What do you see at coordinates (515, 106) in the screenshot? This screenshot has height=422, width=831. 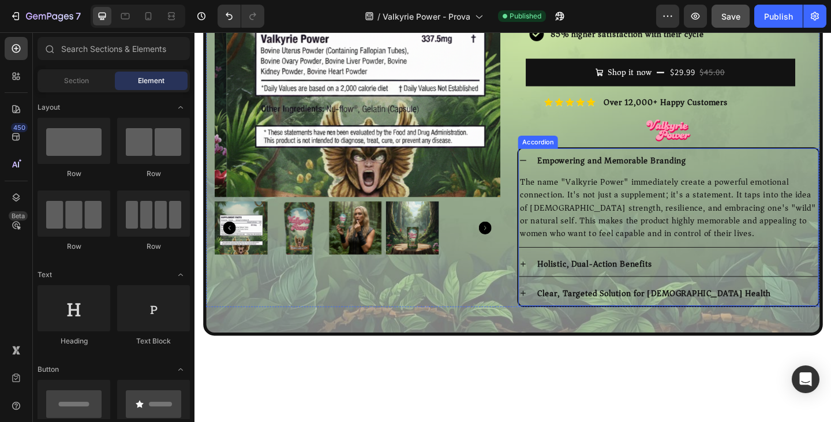 I see `img: gempages_583877301393949255-b5ca9035-21f0-418b-9496-9da81bd16e3d.png` at bounding box center [515, 106].